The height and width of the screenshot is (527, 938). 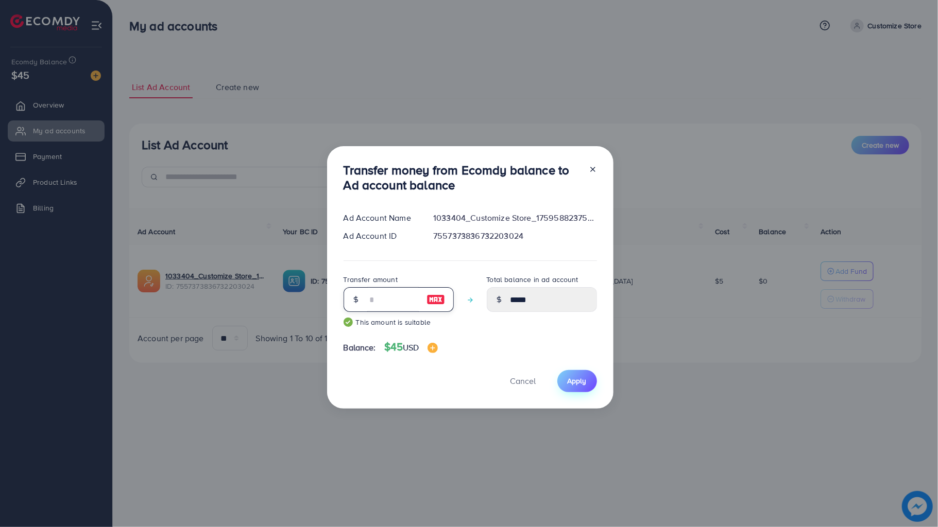 I want to click on label: Transfer amount, so click(x=370, y=280).